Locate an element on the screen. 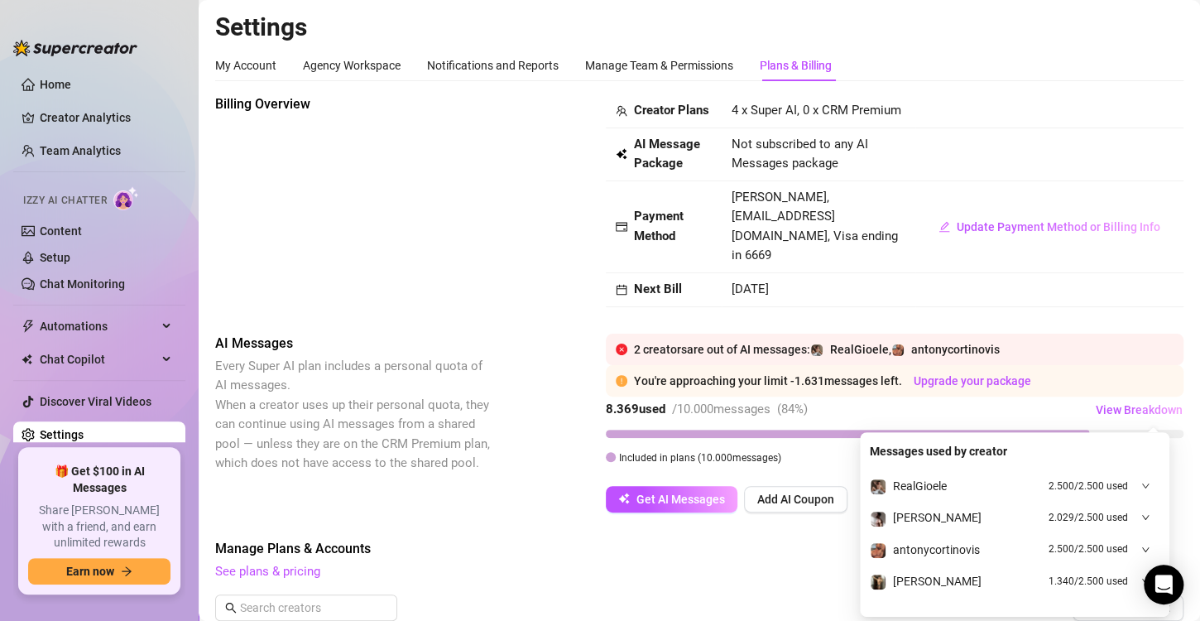 The width and height of the screenshot is (1200, 621). img: Chat Copilot is located at coordinates (26, 359).